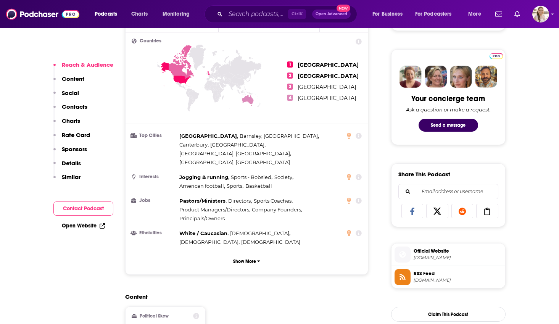 The width and height of the screenshot is (559, 324). What do you see at coordinates (139, 14) in the screenshot?
I see `a: Charts` at bounding box center [139, 14].